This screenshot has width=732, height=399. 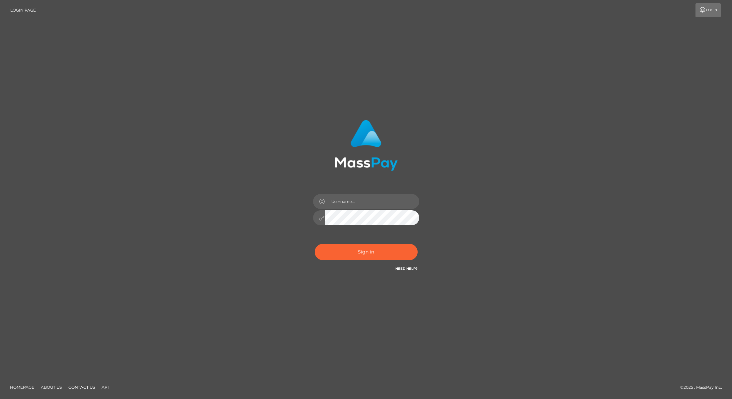 What do you see at coordinates (366, 252) in the screenshot?
I see `button: Sign in` at bounding box center [366, 252].